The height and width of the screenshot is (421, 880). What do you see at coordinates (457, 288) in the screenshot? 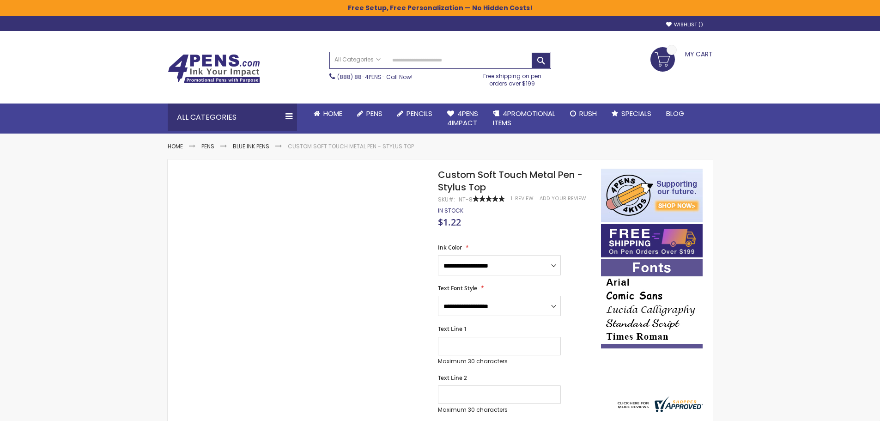
I see `span: Text Font Style` at bounding box center [457, 288].